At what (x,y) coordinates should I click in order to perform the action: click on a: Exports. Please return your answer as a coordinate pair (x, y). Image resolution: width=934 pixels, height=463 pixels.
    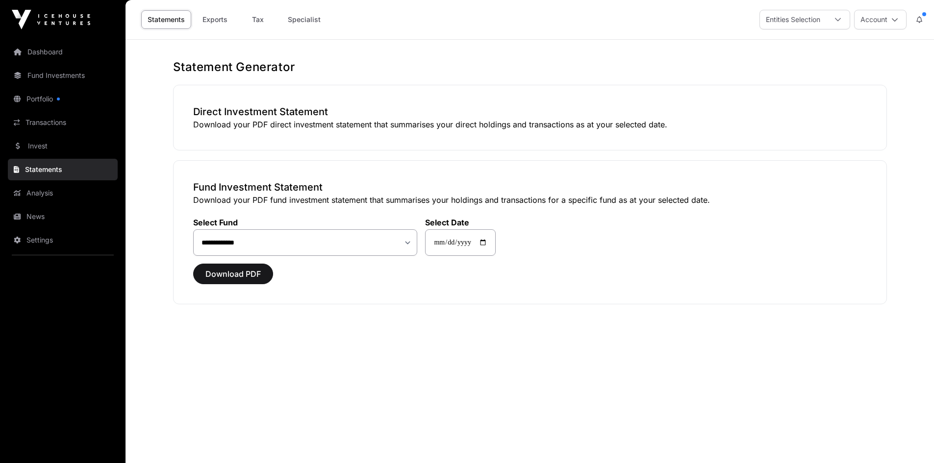
    Looking at the image, I should click on (215, 20).